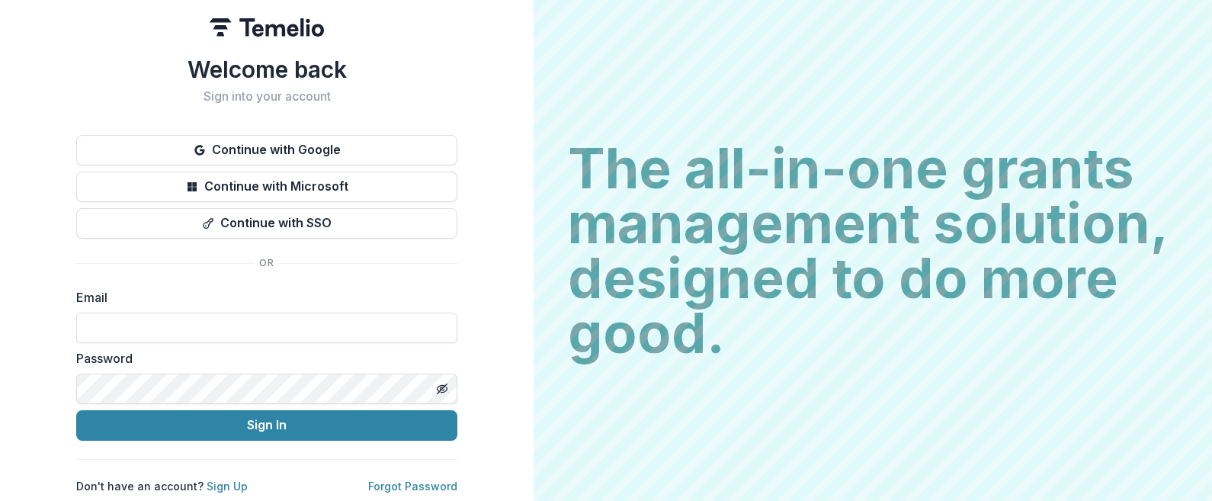 The image size is (1212, 501). Describe the element at coordinates (442, 389) in the screenshot. I see `button: Toggle password visibility` at that location.